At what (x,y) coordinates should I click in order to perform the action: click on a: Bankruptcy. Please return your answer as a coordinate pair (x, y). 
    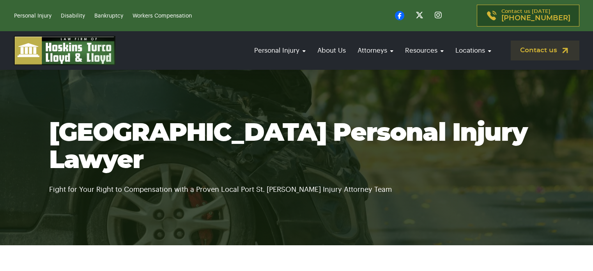
    Looking at the image, I should click on (109, 16).